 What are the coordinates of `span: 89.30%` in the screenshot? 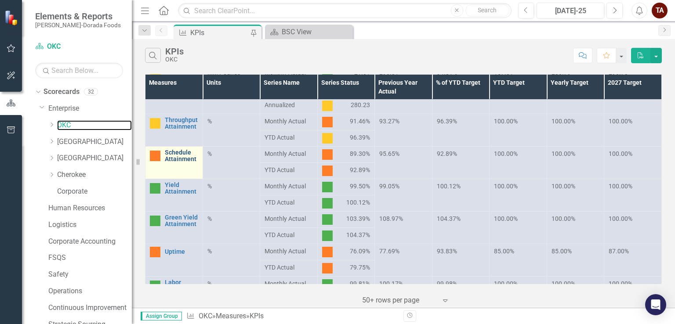 It's located at (360, 155).